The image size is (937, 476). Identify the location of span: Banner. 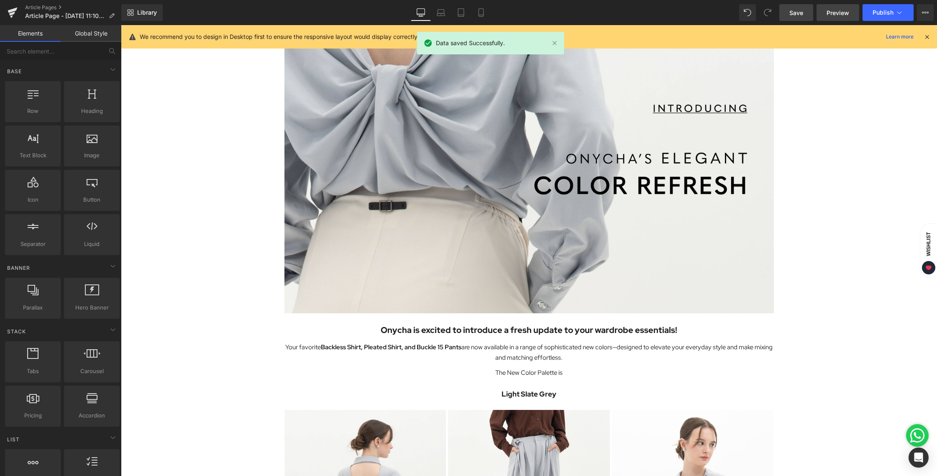
(18, 268).